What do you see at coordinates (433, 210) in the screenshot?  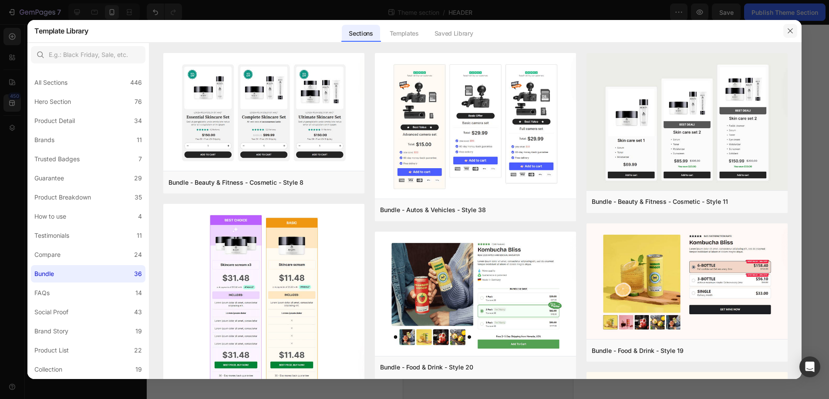 I see `div: Bundle - Autos & Vehicles - Style 38` at bounding box center [433, 210].